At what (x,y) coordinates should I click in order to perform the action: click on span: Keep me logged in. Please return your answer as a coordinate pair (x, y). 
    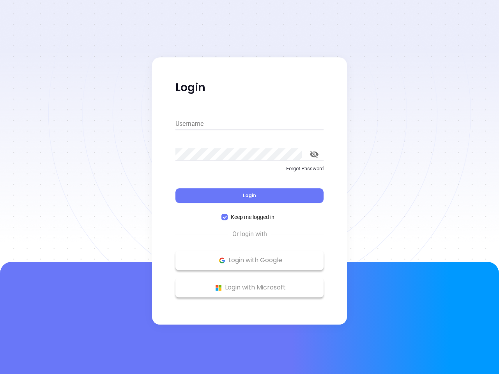
    Looking at the image, I should click on (252, 217).